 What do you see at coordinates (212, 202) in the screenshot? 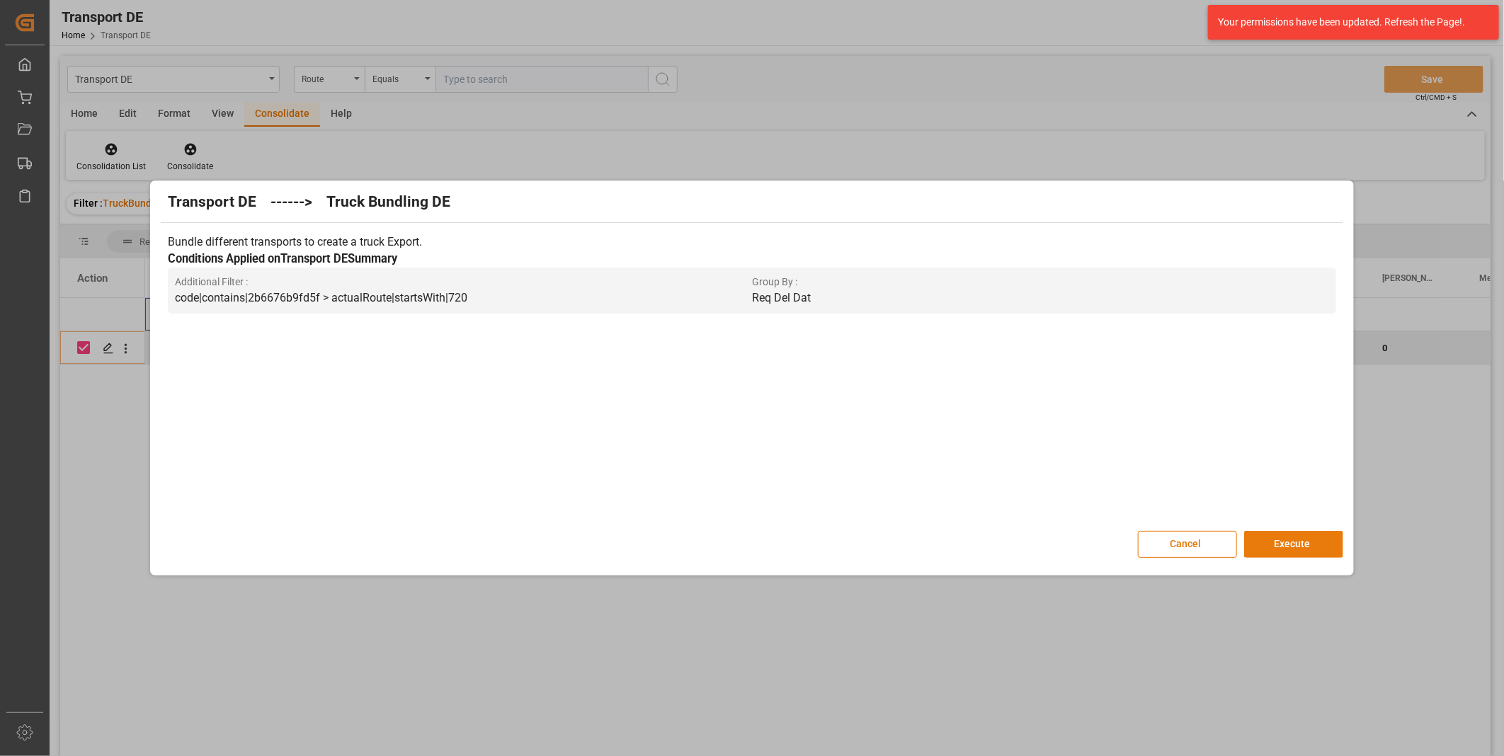
I see `h2: Transport DE` at bounding box center [212, 202].